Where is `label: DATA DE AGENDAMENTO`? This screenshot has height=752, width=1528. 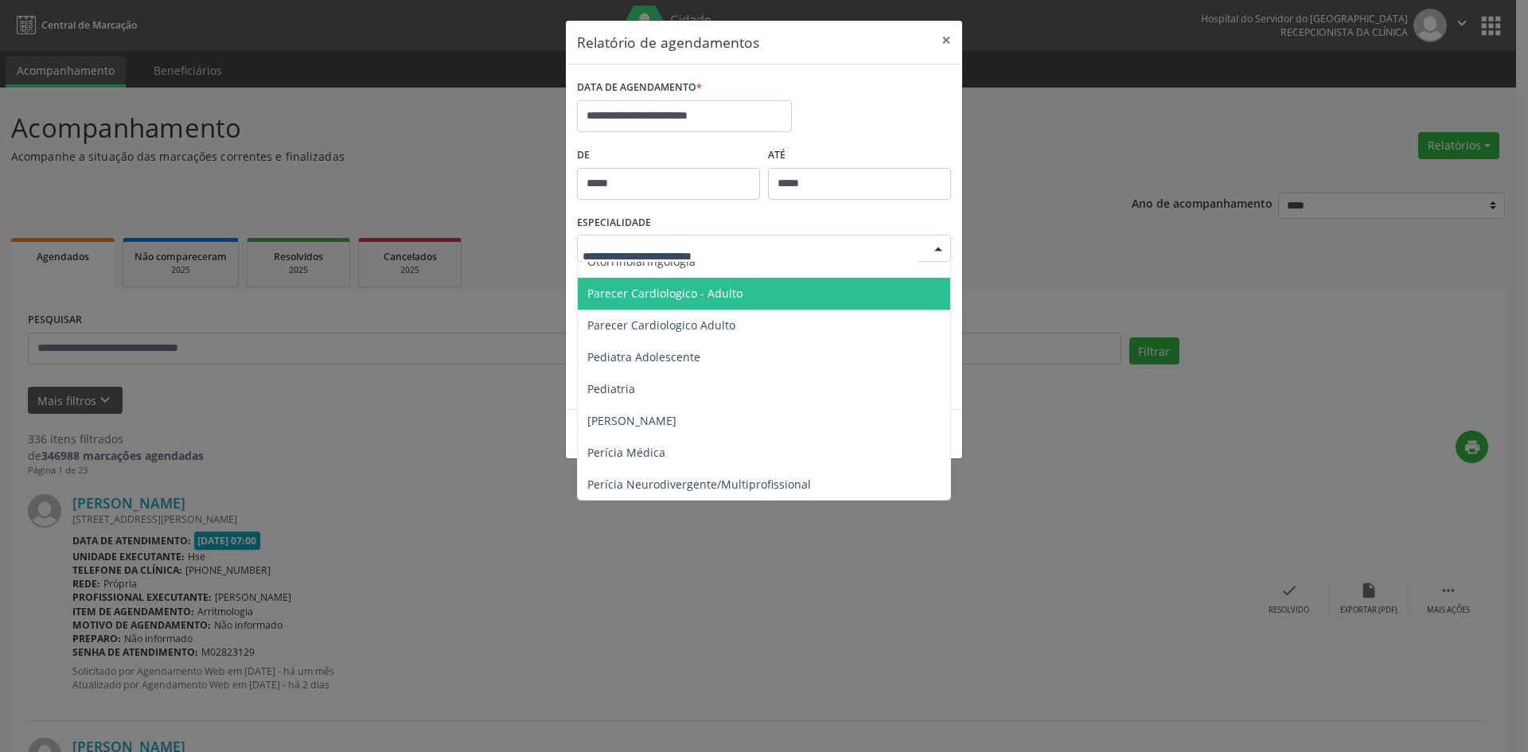
label: DATA DE AGENDAMENTO is located at coordinates (639, 88).